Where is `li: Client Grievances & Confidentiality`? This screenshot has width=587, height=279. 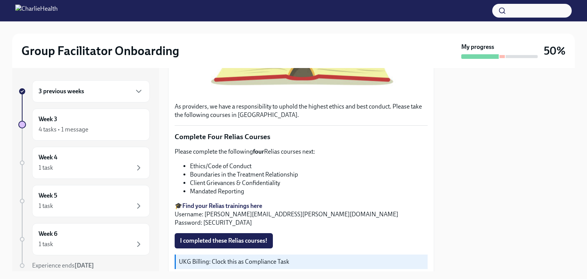
li: Client Grievances & Confidentiality is located at coordinates (309, 183).